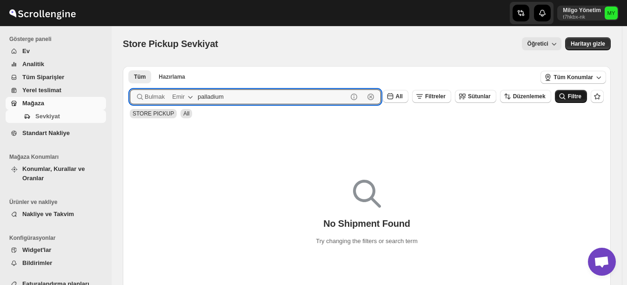 Image resolution: width=627 pixels, height=285 pixels. I want to click on button: Nakliye ve Takvim, so click(56, 214).